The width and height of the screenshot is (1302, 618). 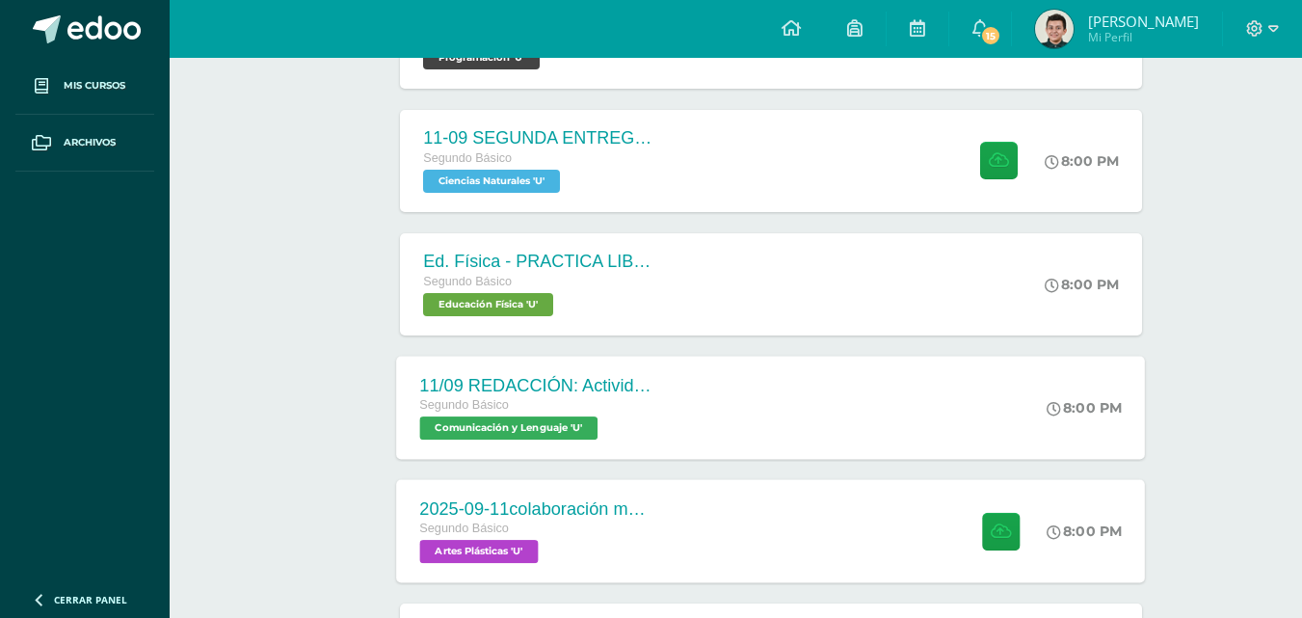 What do you see at coordinates (491, 181) in the screenshot?
I see `span: Ciencias Naturales 'U'` at bounding box center [491, 181].